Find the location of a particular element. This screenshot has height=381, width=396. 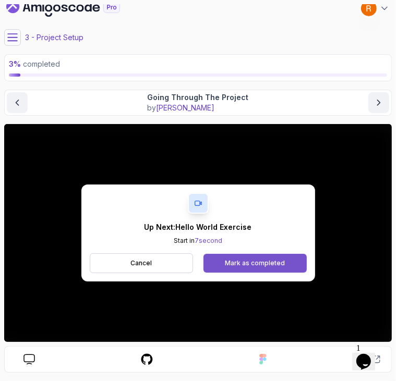

img: user profile image is located at coordinates (369, 8).